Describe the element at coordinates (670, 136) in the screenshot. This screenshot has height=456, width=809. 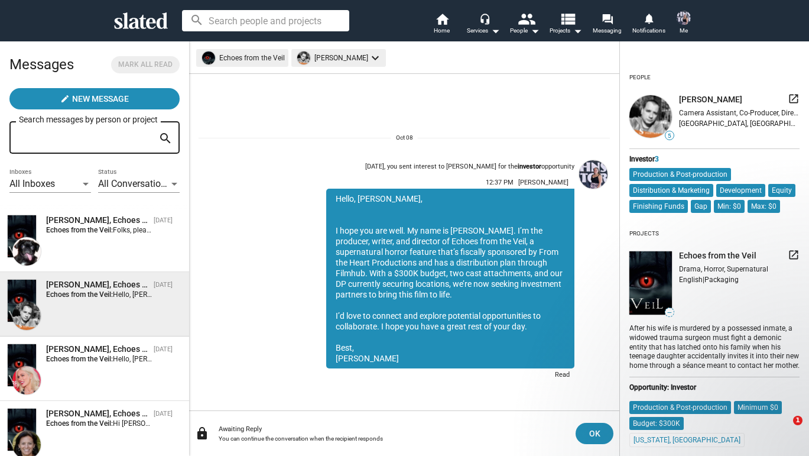
I see `span: 5` at that location.